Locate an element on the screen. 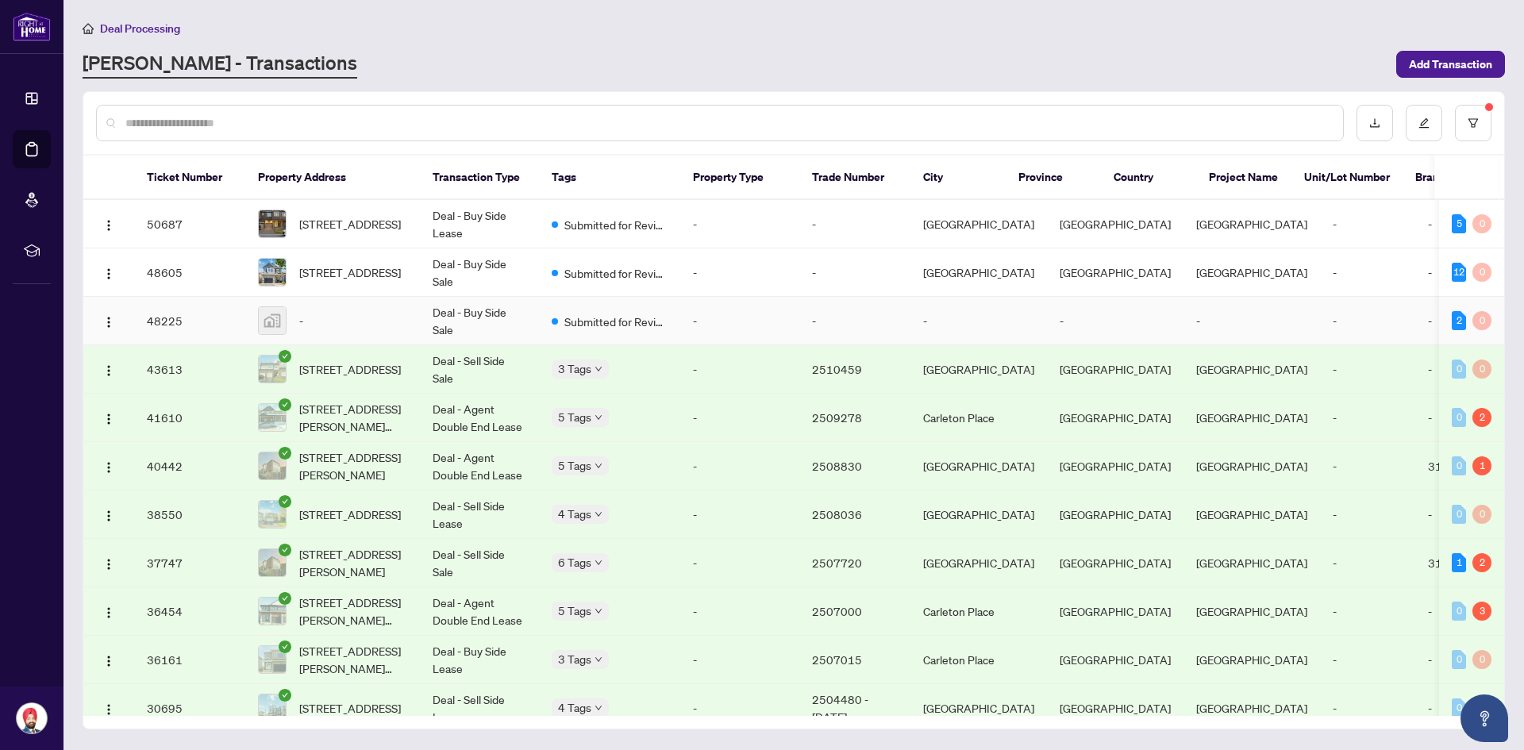  img: Profile Icon is located at coordinates (32, 718).